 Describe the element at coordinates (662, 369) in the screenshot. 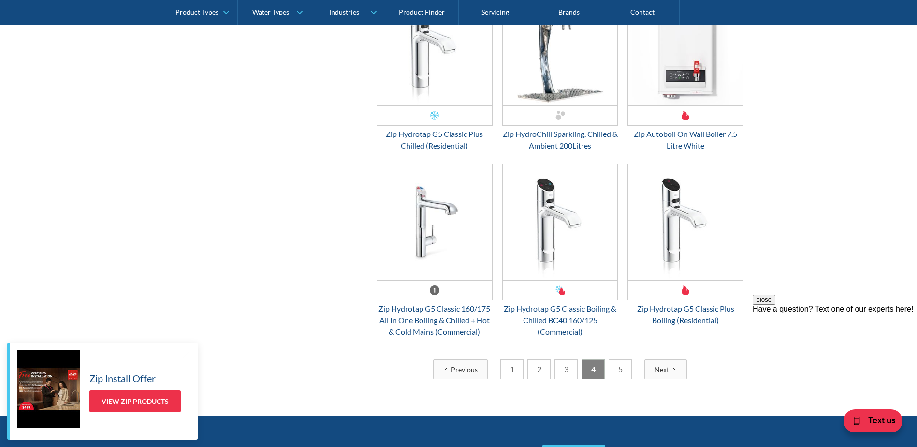

I see `div: Next` at that location.